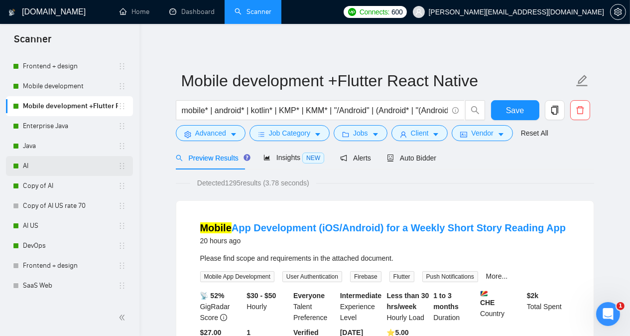 The width and height of the screenshot is (630, 336). What do you see at coordinates (455, 307) in the screenshot?
I see `div: Duration` at bounding box center [455, 307].